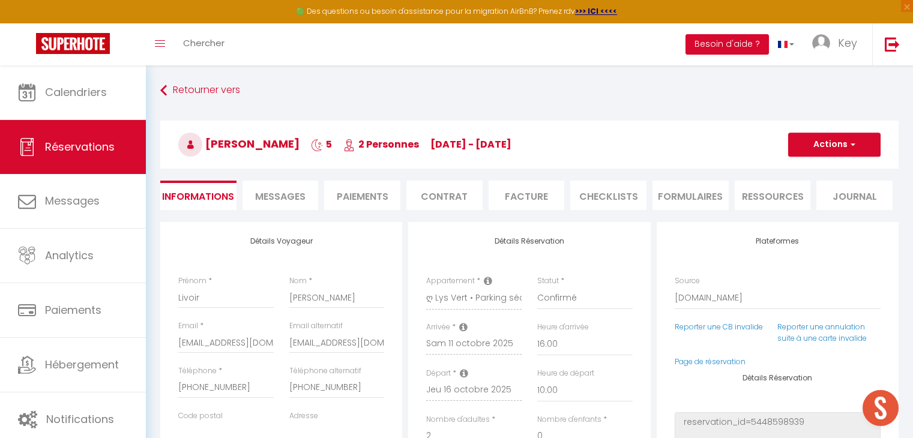 The image size is (913, 438). I want to click on span: Paiements, so click(73, 310).